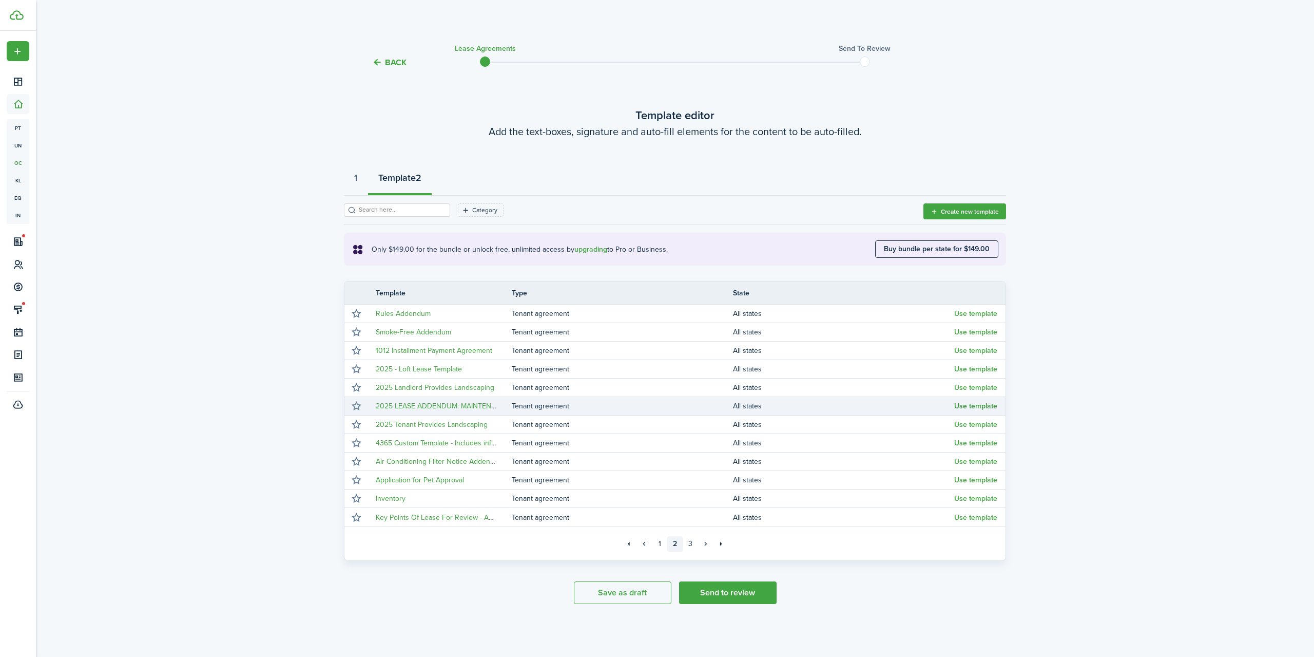  Describe the element at coordinates (18, 215) in the screenshot. I see `a: in` at that location.